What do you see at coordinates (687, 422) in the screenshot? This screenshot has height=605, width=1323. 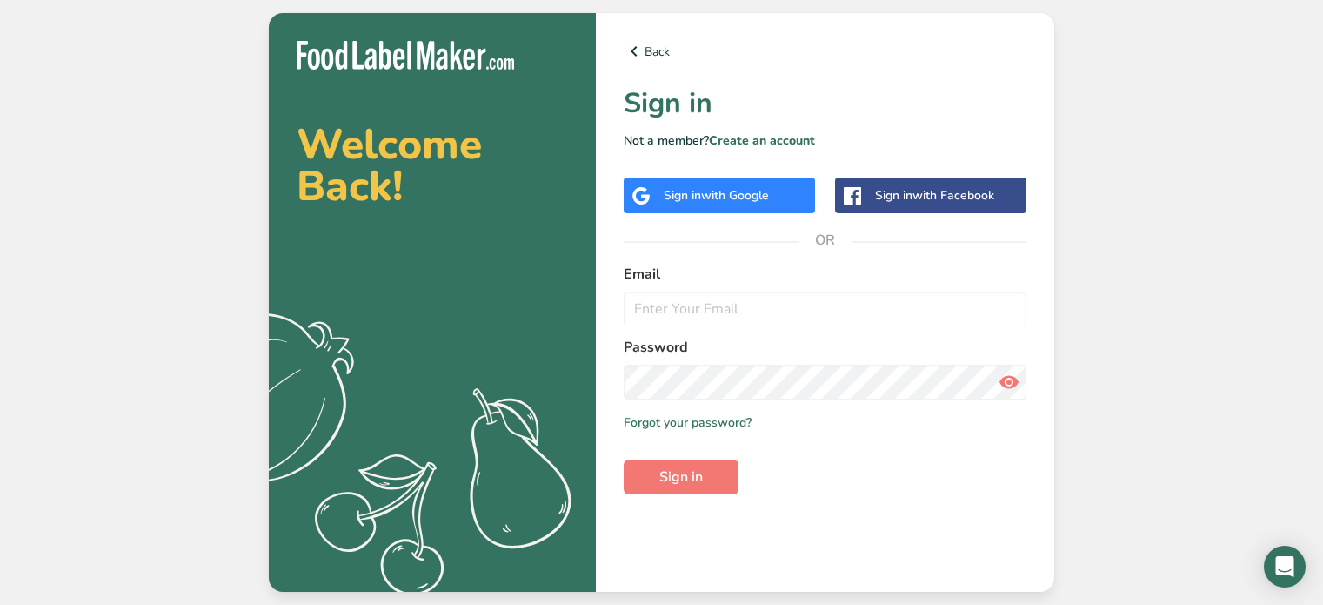 I see `a: Forgot your password?` at bounding box center [687, 422].